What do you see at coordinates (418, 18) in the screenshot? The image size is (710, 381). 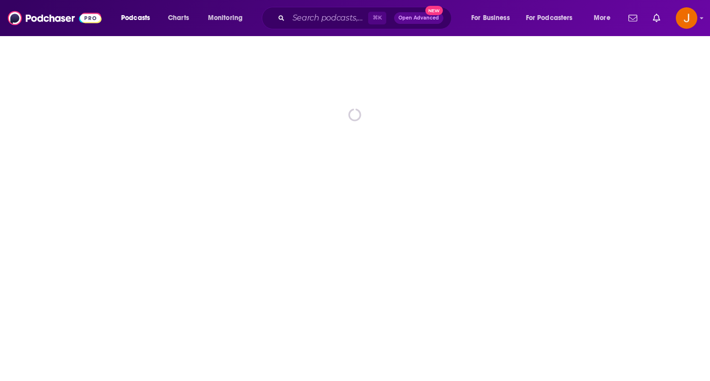 I see `button: Open AdvancedNew` at bounding box center [418, 18].